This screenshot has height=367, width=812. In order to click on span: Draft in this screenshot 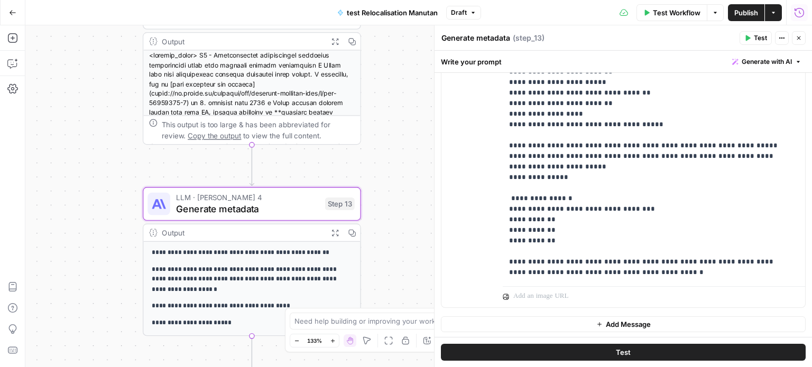, I will do `click(459, 13)`.